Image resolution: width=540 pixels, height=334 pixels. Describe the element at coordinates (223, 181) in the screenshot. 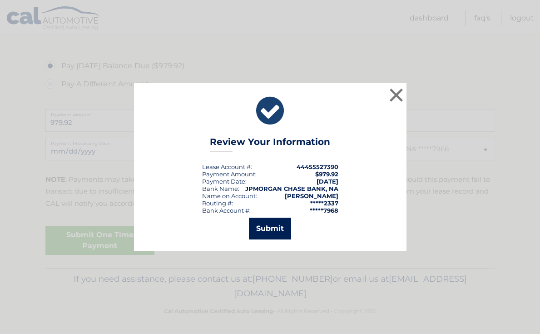

I see `span: Payment Date` at that location.